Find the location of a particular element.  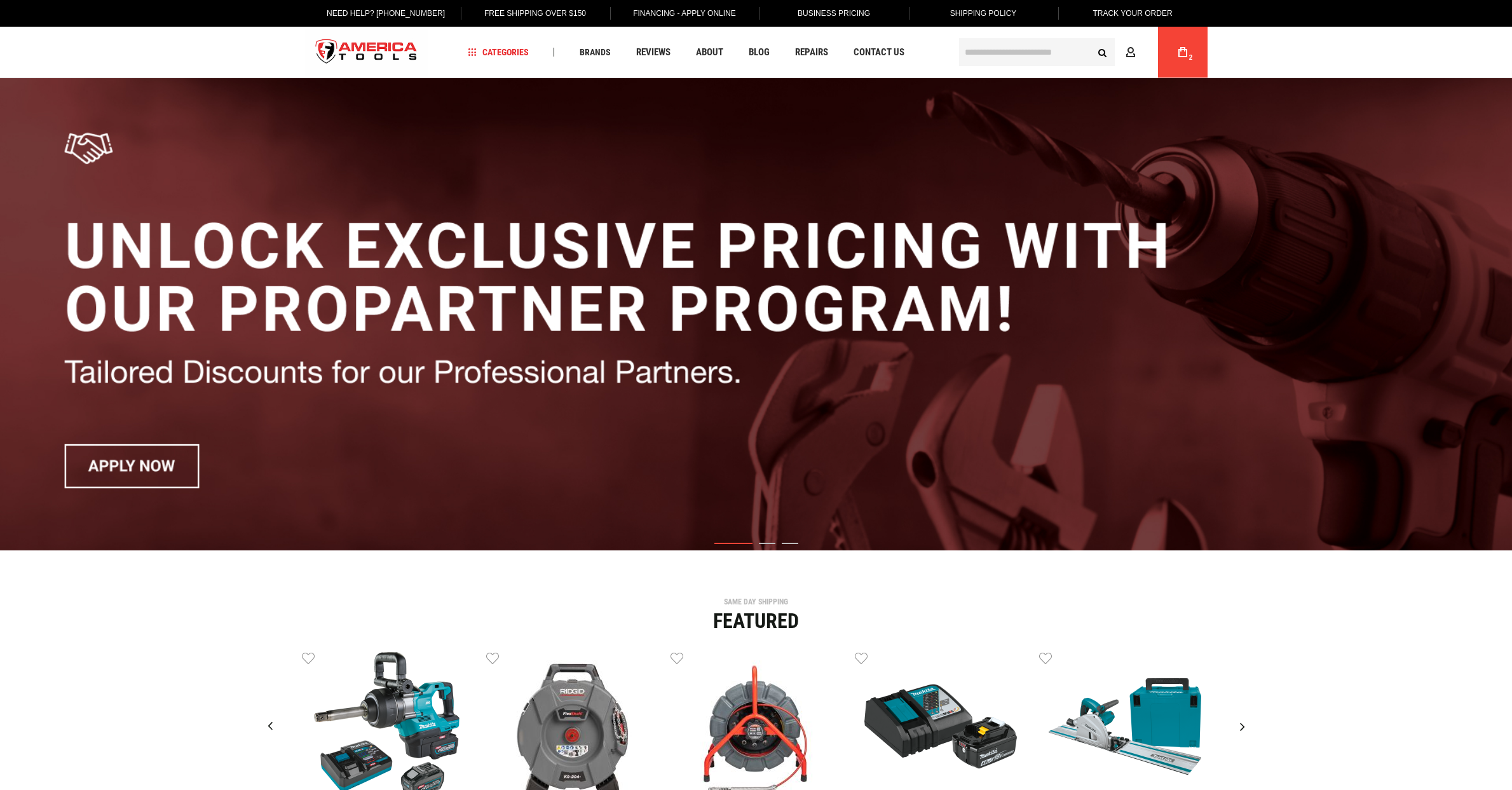

a: Brands is located at coordinates (595, 52).